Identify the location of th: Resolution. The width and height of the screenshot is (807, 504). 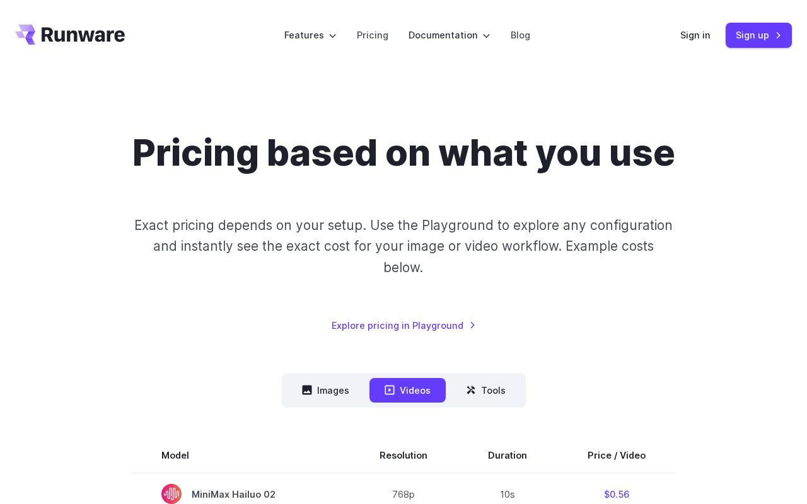
(404, 456).